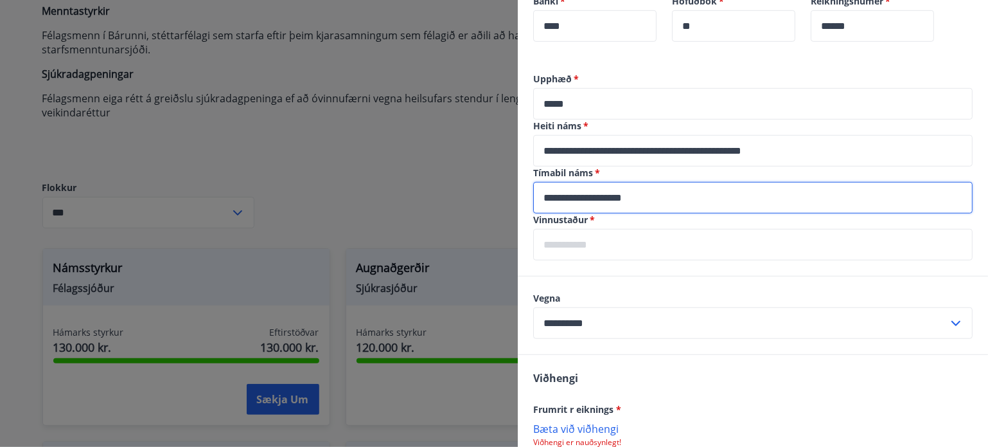 This screenshot has height=447, width=988. I want to click on p: Bæta við viðhengi, so click(753, 428).